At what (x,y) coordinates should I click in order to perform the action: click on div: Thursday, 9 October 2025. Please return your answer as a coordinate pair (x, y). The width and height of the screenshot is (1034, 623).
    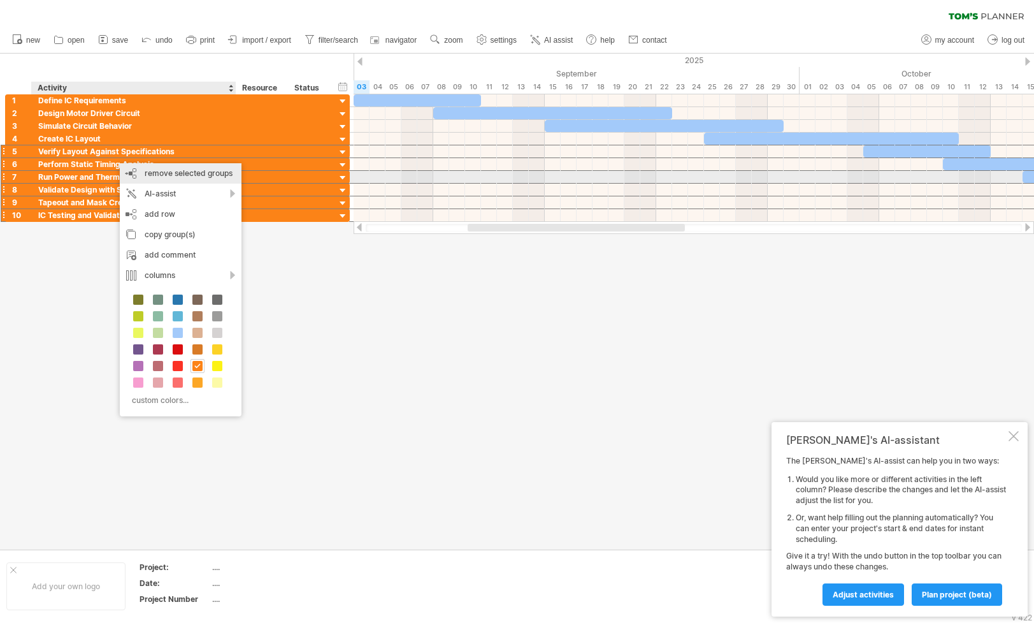
    Looking at the image, I should click on (935, 87).